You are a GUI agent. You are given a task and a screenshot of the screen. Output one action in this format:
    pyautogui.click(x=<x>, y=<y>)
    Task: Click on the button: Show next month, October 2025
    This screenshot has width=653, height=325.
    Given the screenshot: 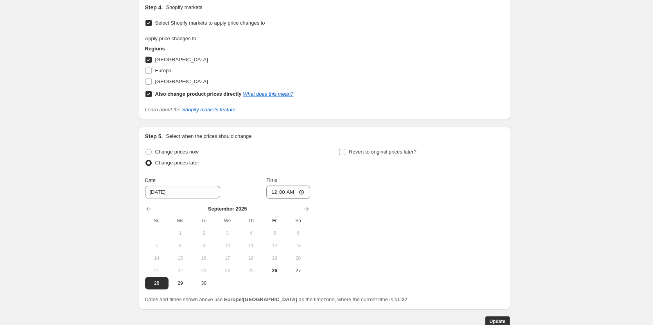 What is the action you would take?
    pyautogui.click(x=306, y=209)
    